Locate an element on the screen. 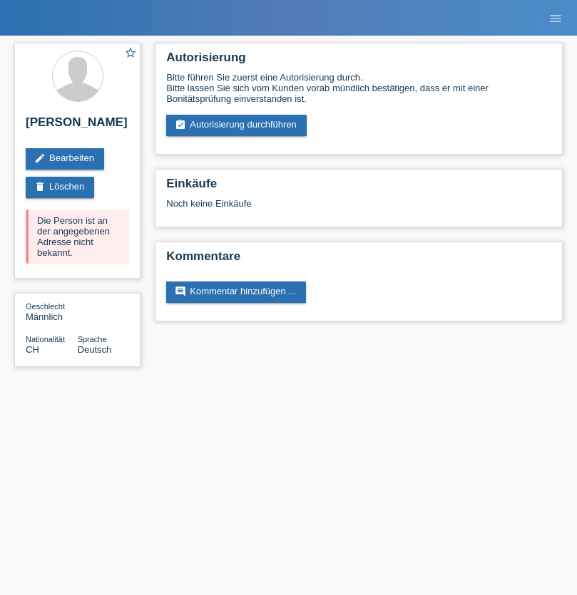 This screenshot has height=595, width=577. span: Schweiz is located at coordinates (32, 349).